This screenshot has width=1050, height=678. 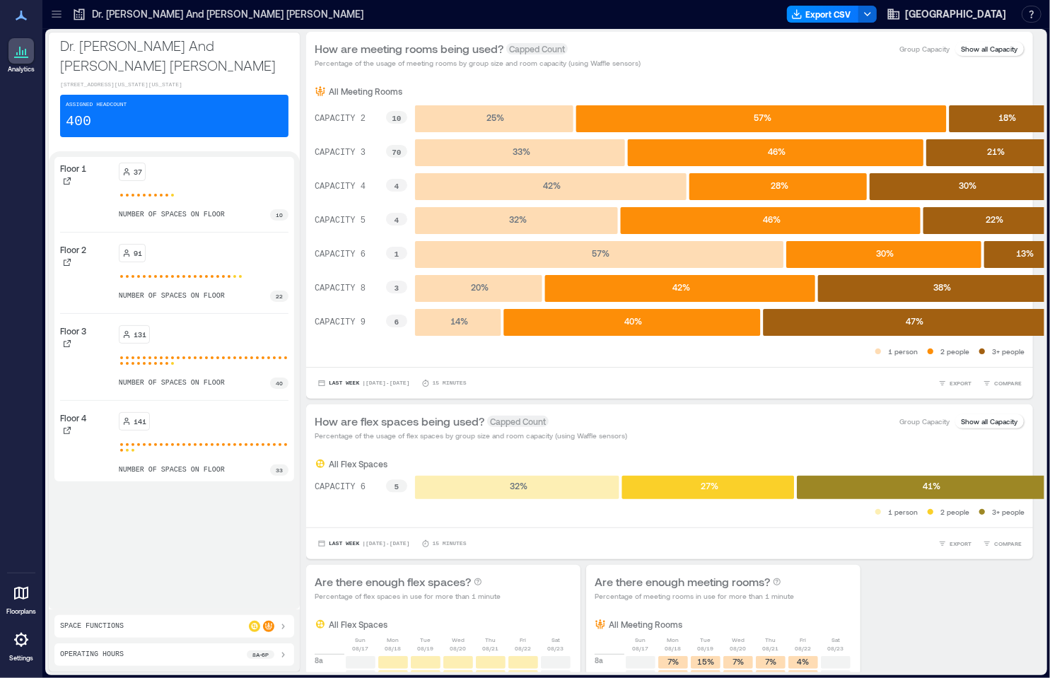 What do you see at coordinates (706, 661) in the screenshot?
I see `text: 15%` at bounding box center [706, 661].